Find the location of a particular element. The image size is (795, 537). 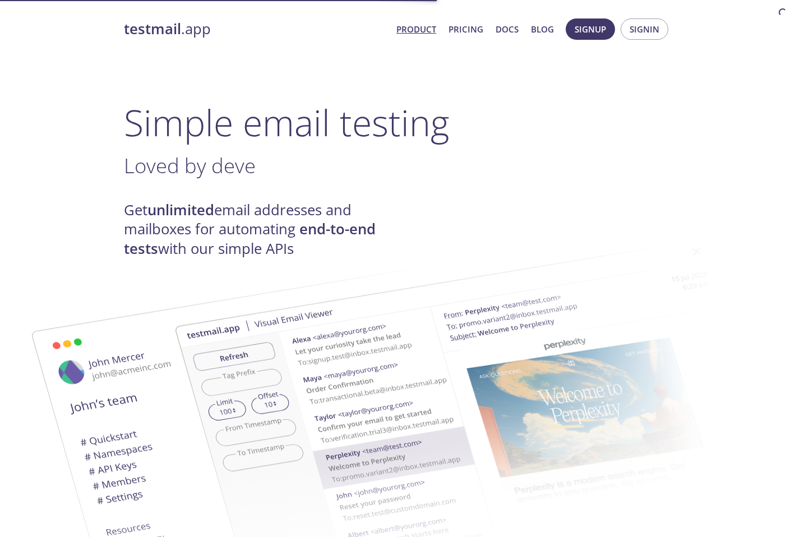

strong: end-to-end tests is located at coordinates (250, 238).